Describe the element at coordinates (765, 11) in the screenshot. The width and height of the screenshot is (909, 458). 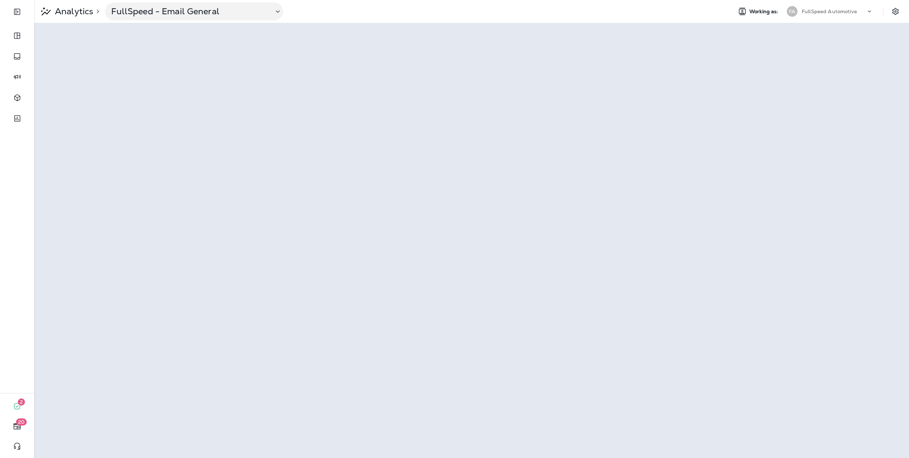
I see `span: Working as:` at that location.